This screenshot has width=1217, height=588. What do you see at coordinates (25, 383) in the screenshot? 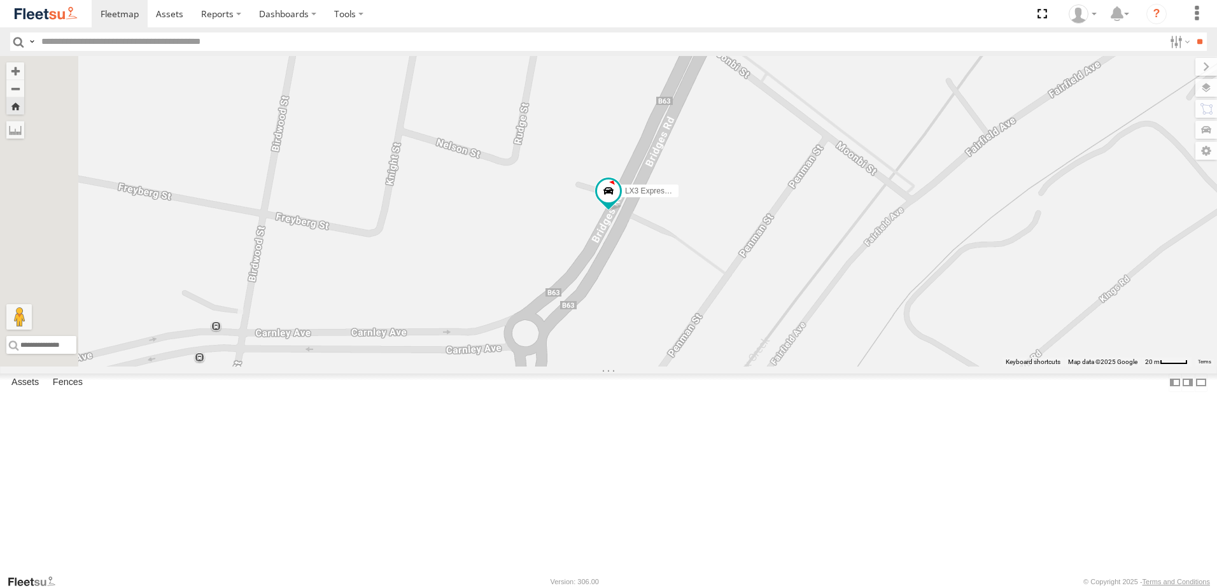
I see `label: Assets` at bounding box center [25, 383].